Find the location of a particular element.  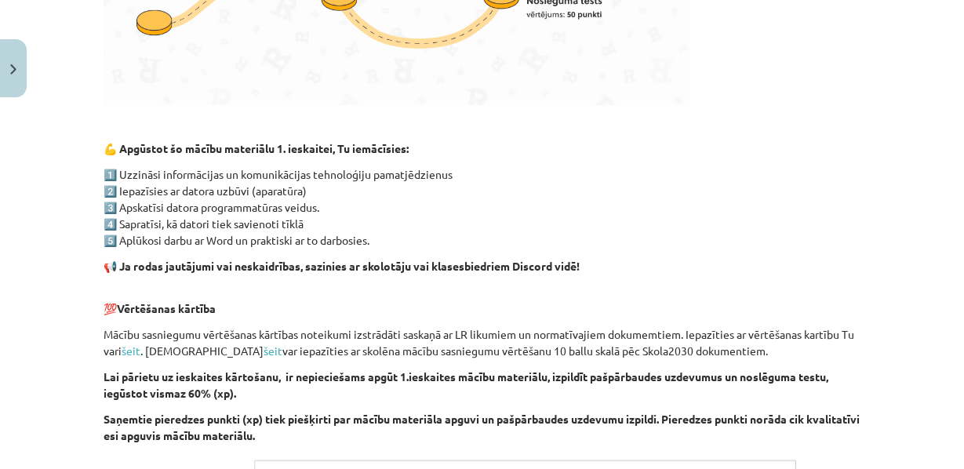

p: 1️⃣ Uzzināsi informācijas un komunikācijas tehnoloģiju pamatjēdzienus 2️⃣ Iepazīsies ar datora uz... is located at coordinates (482, 207).